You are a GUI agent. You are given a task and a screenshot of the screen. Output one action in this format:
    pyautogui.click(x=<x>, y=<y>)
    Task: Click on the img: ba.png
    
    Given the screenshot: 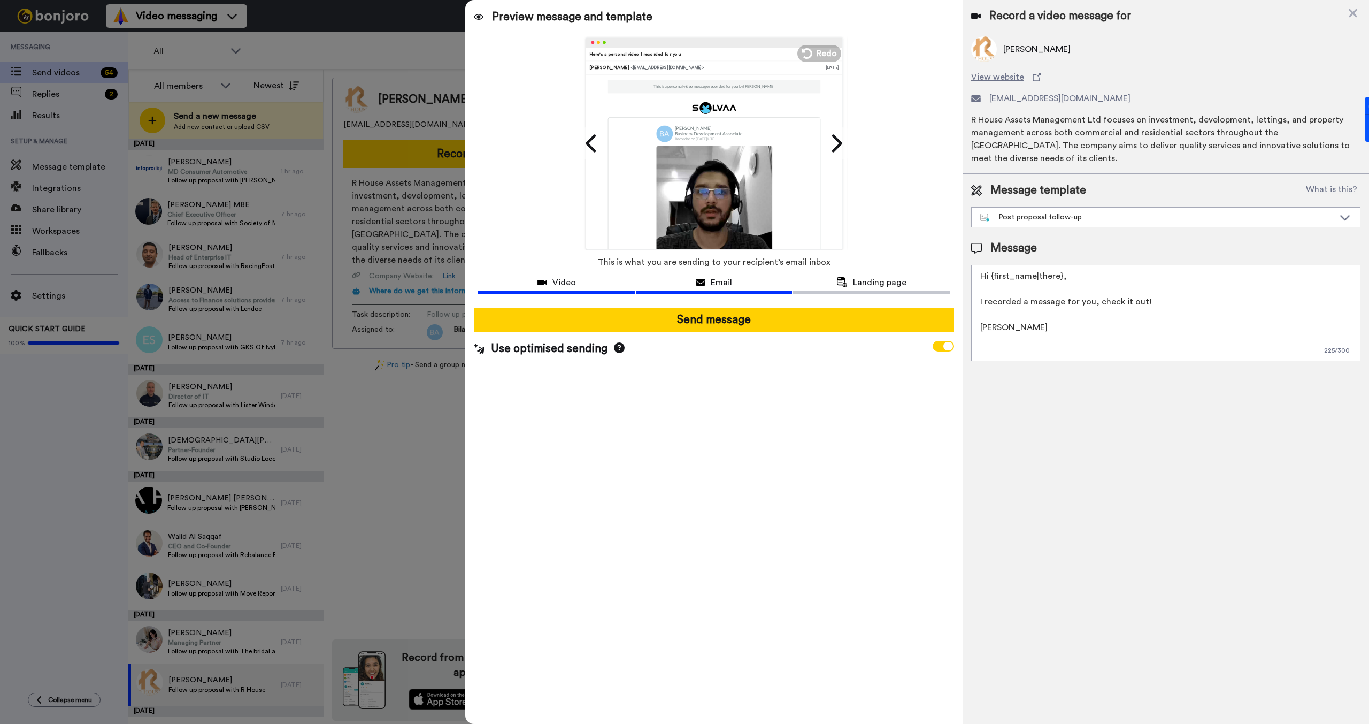 What is the action you would take?
    pyautogui.click(x=664, y=133)
    